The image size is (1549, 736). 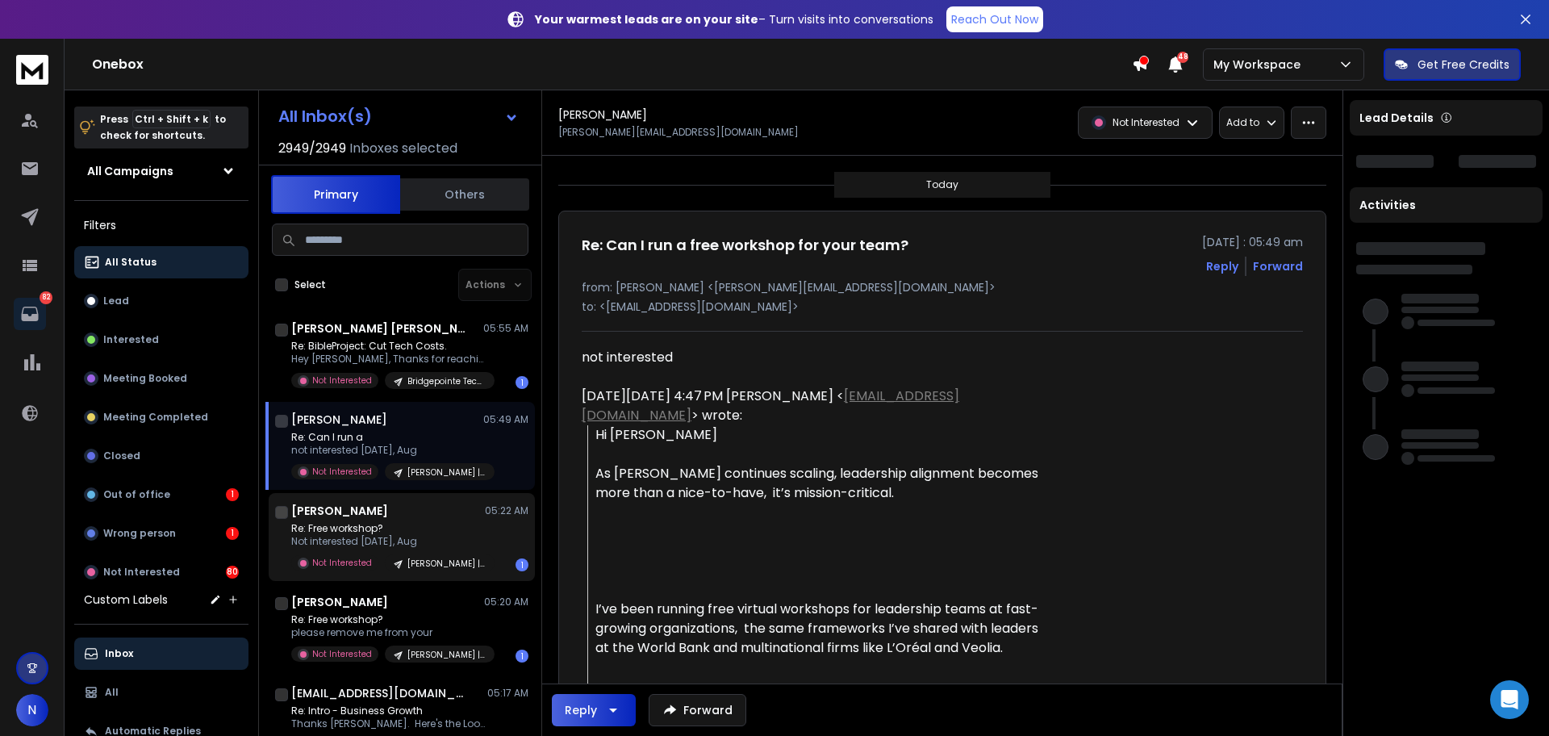 I want to click on h1: All Campaigns, so click(x=130, y=171).